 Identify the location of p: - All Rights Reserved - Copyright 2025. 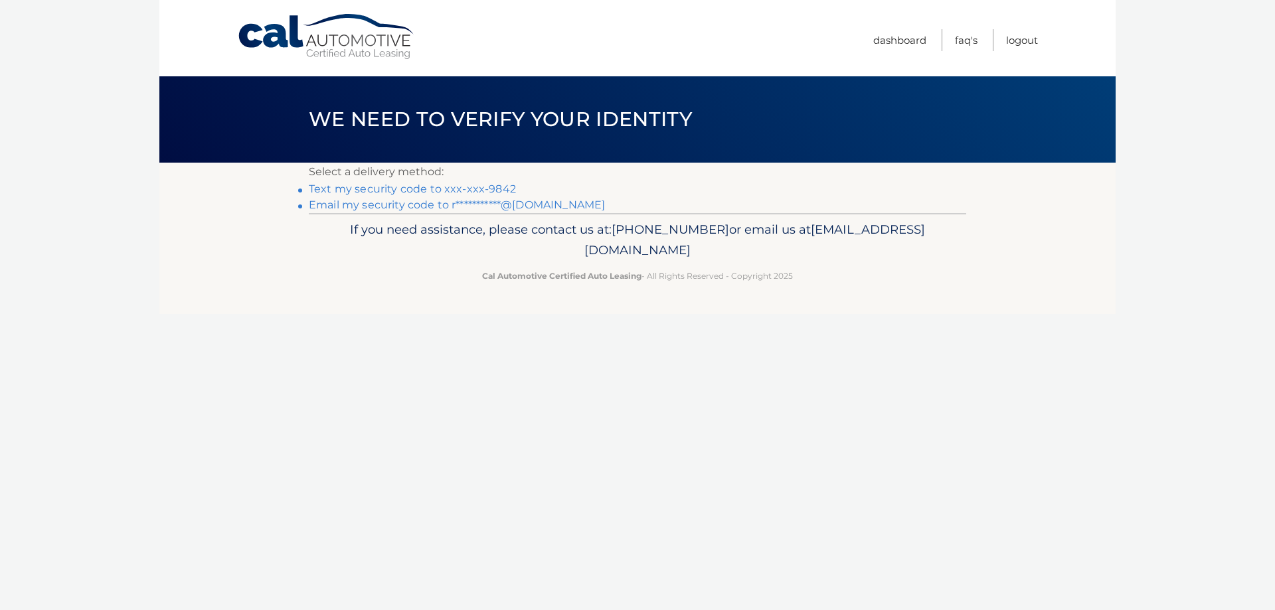
(637, 276).